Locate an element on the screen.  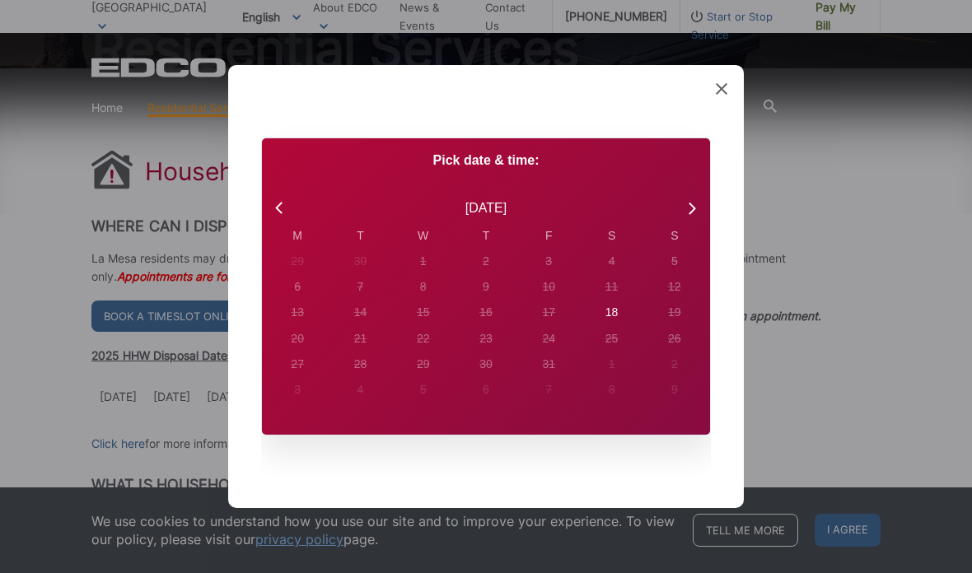
div: 17 is located at coordinates (549, 312).